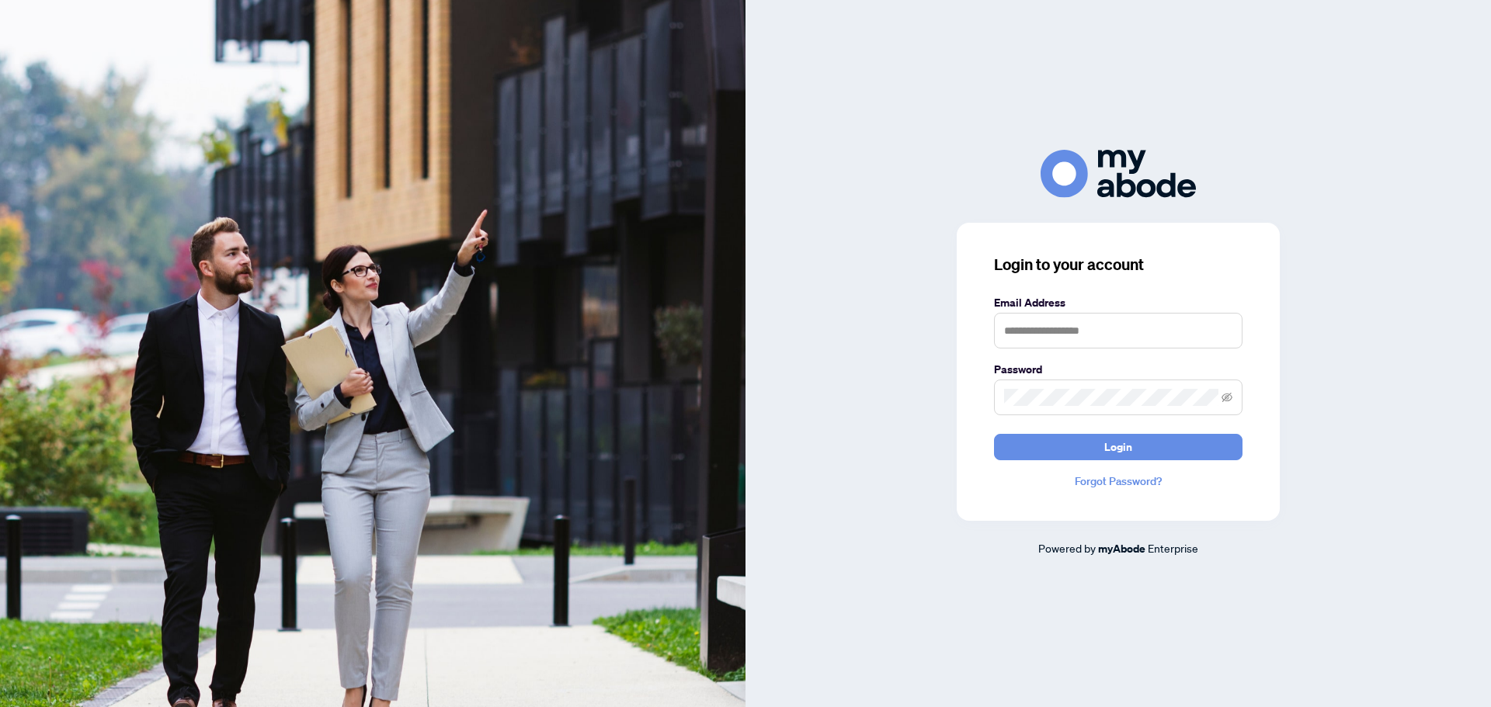 Image resolution: width=1491 pixels, height=707 pixels. What do you see at coordinates (1121, 549) in the screenshot?
I see `a: myAbode` at bounding box center [1121, 549].